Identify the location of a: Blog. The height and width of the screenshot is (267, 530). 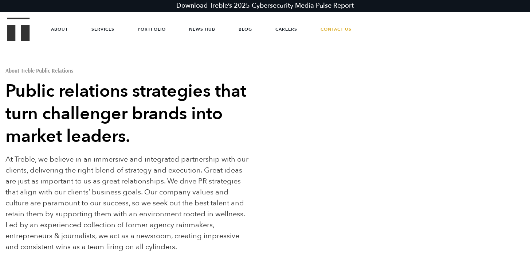
(245, 29).